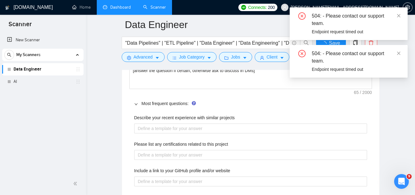  I want to click on li: My Scanners, so click(43, 68).